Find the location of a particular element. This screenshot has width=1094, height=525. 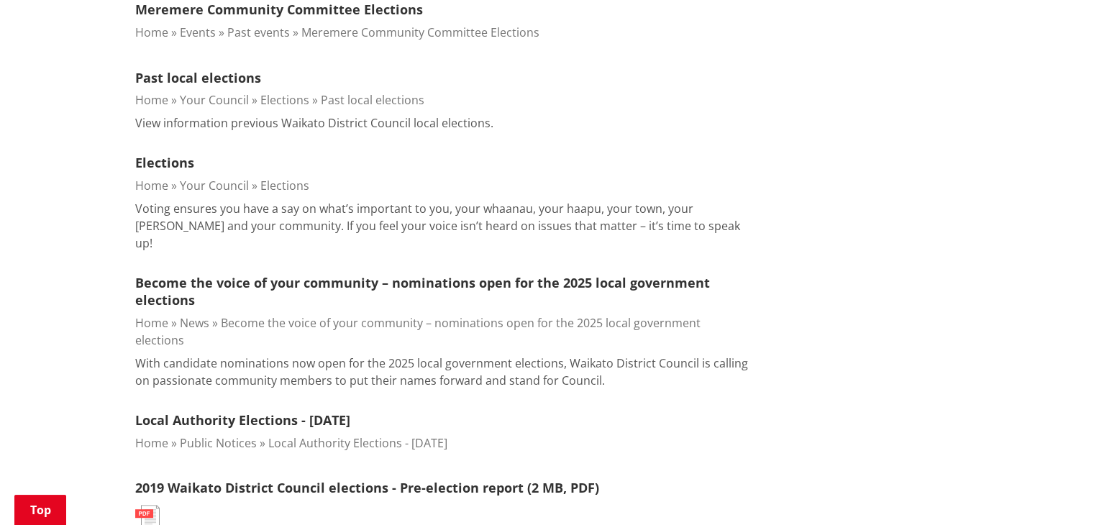

a: Past events is located at coordinates (258, 32).